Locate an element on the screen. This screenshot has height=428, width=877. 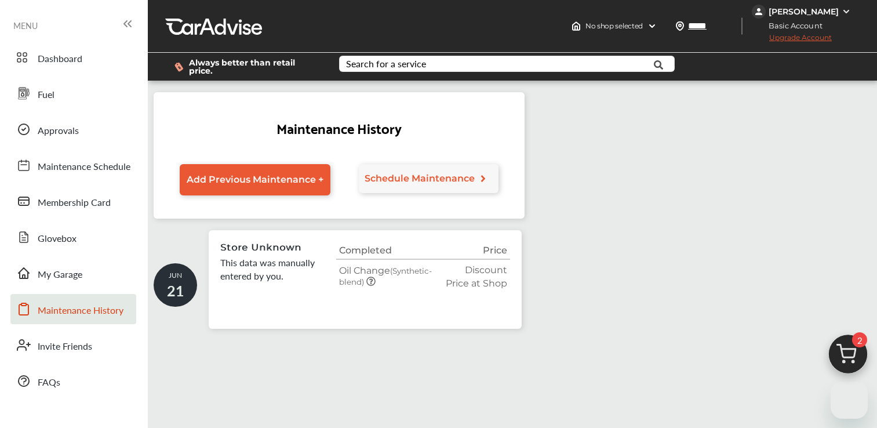
span: Approvals is located at coordinates (58, 131).